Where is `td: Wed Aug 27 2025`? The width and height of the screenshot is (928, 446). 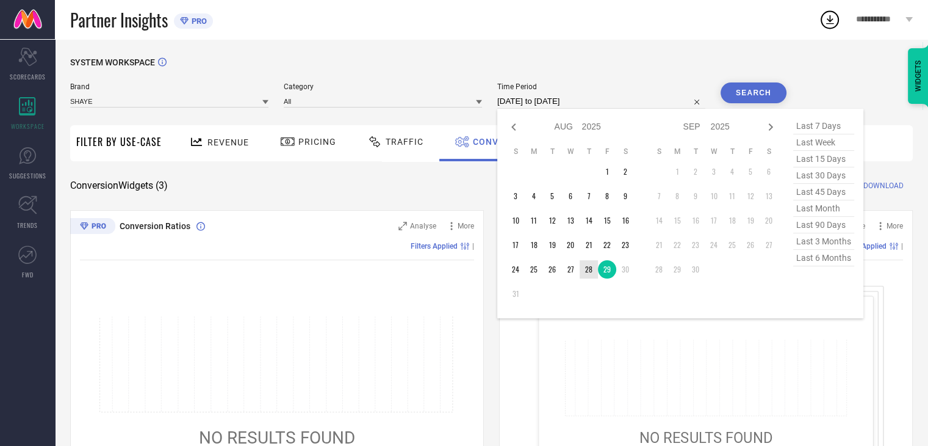
td: Wed Aug 27 2025 is located at coordinates (571, 269).